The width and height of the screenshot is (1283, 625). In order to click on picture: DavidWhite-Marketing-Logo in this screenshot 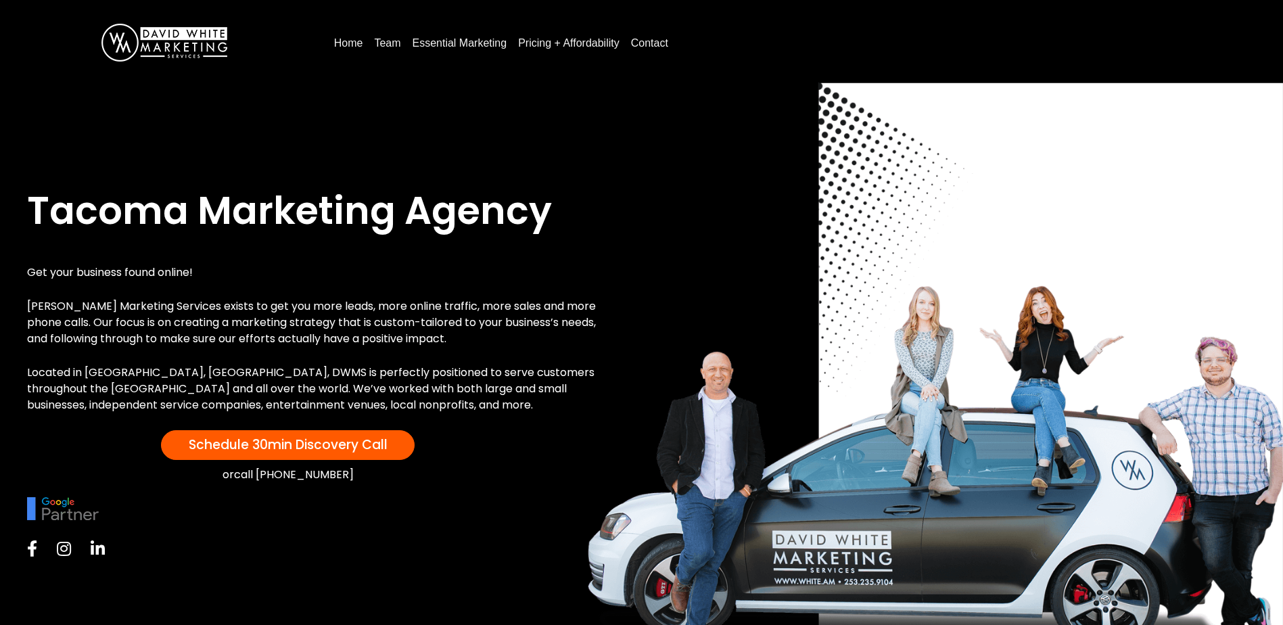, I will do `click(164, 41)`.